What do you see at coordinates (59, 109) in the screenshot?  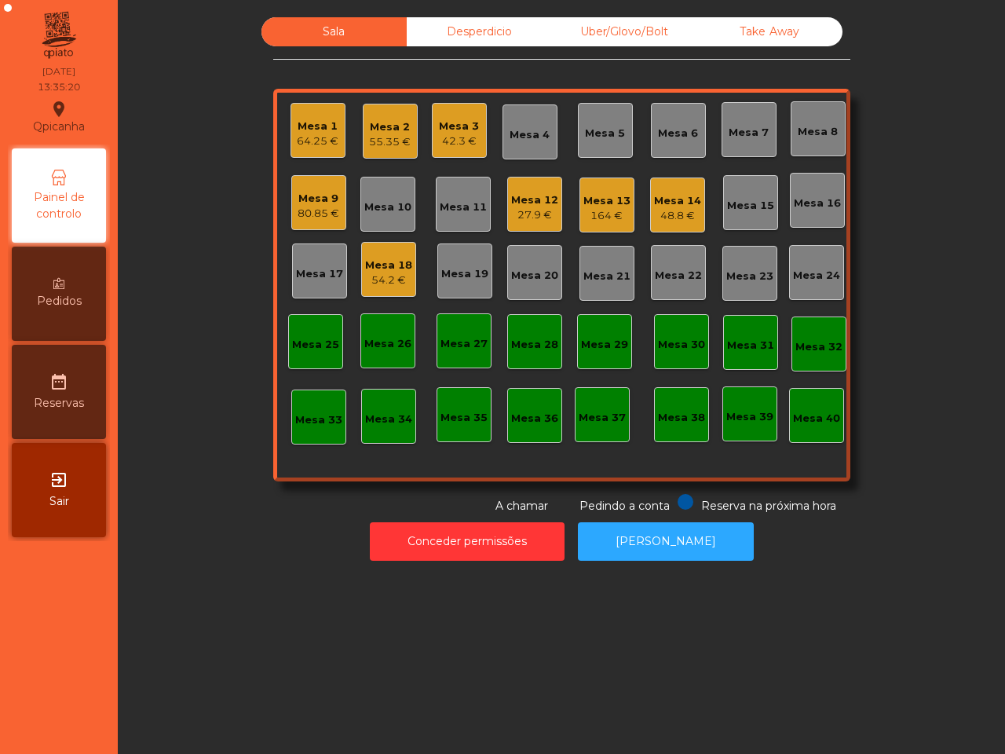 I see `i: location_on` at bounding box center [59, 109].